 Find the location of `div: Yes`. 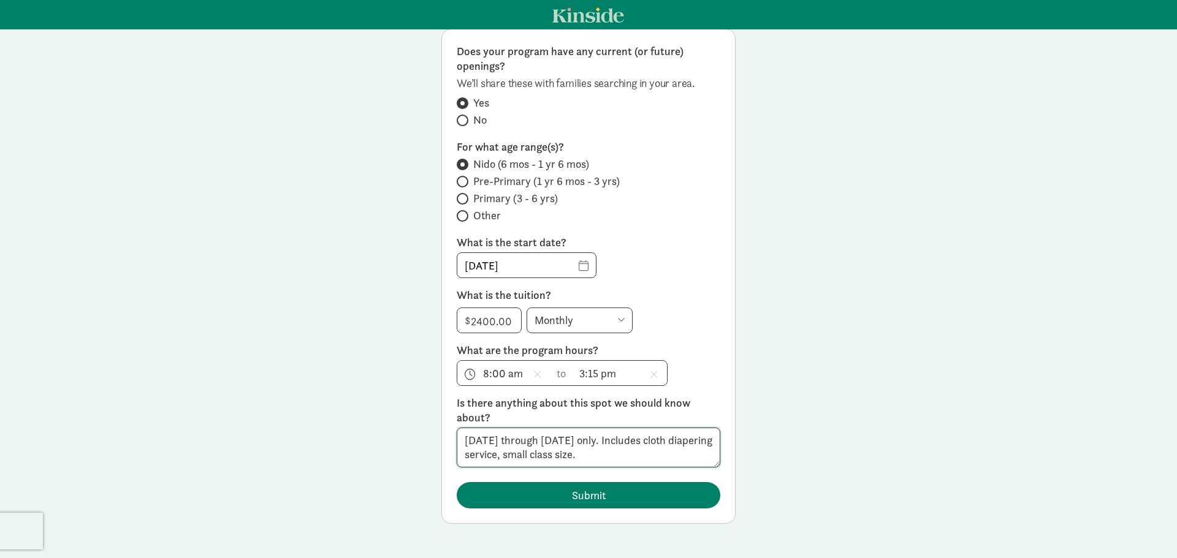

div: Yes is located at coordinates (481, 103).